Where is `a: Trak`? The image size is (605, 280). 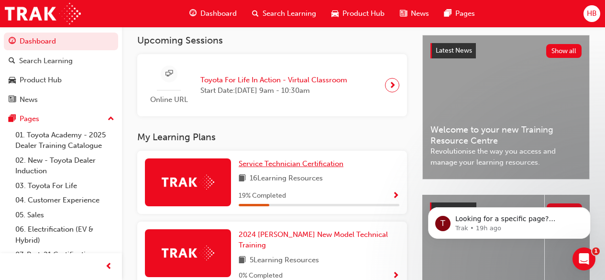 a: Trak is located at coordinates (43, 13).